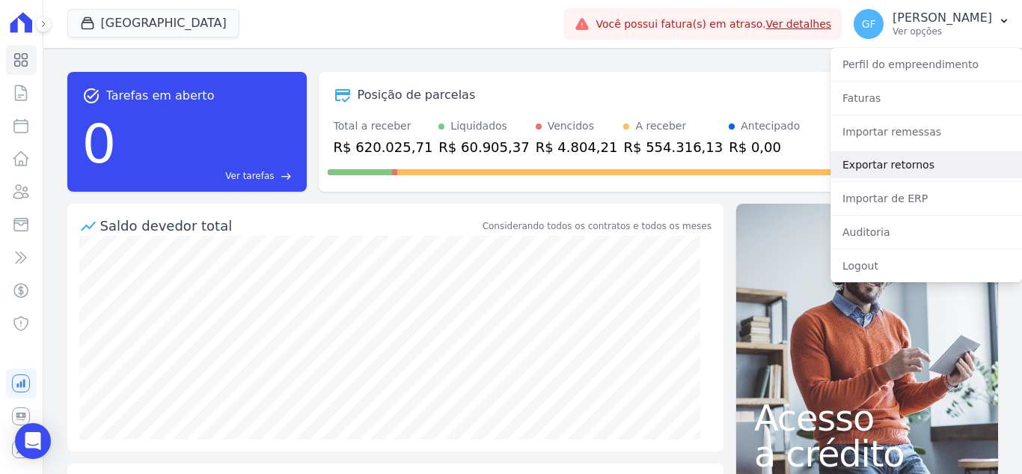 The image size is (1022, 474). What do you see at coordinates (799, 24) in the screenshot?
I see `a: Ver detalhes` at bounding box center [799, 24].